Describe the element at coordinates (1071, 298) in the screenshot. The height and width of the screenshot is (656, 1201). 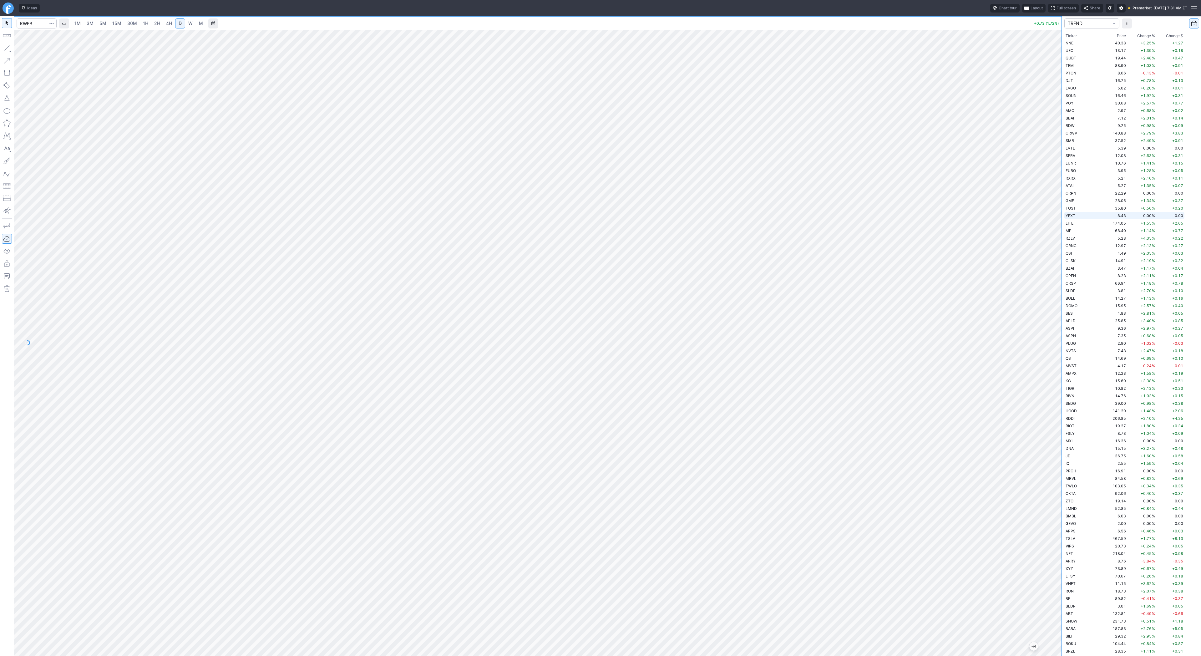
I see `span: BULL` at that location.